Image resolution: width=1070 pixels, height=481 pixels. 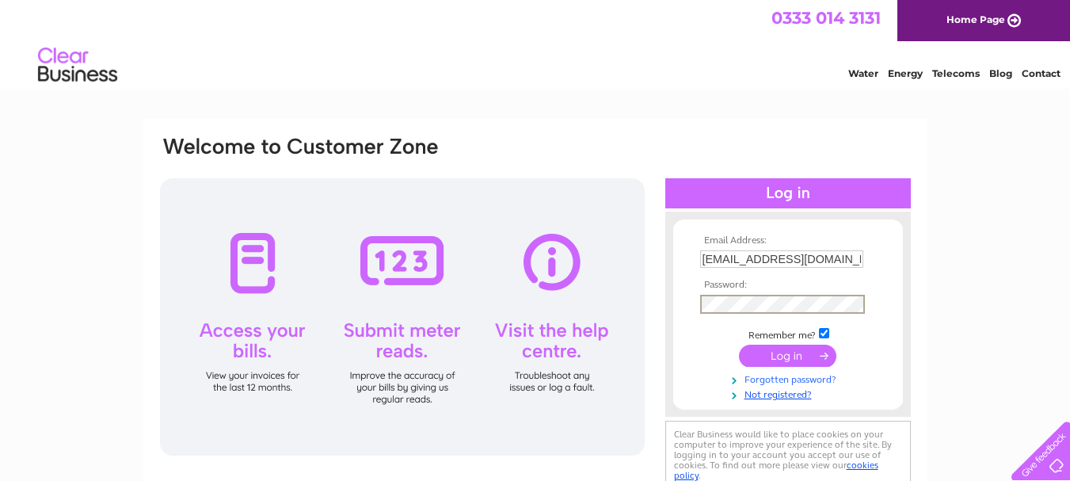 What do you see at coordinates (790, 378) in the screenshot?
I see `a: Forgotten password?` at bounding box center [790, 378].